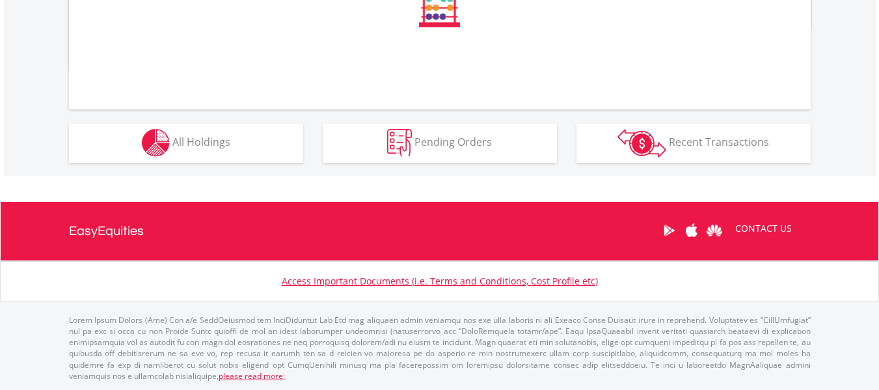 The width and height of the screenshot is (879, 390). What do you see at coordinates (669, 230) in the screenshot?
I see `a: Google Play` at bounding box center [669, 230].